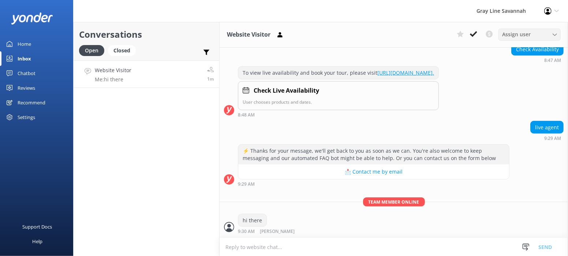  What do you see at coordinates (91, 50) in the screenshot?
I see `div: Open` at bounding box center [91, 50].